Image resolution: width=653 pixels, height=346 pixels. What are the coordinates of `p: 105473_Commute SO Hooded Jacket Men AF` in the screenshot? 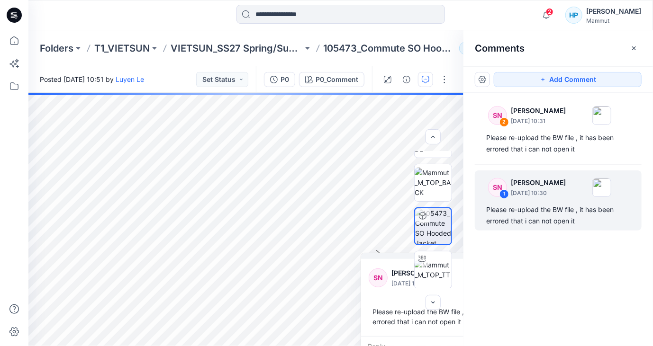 It's located at (389, 48).